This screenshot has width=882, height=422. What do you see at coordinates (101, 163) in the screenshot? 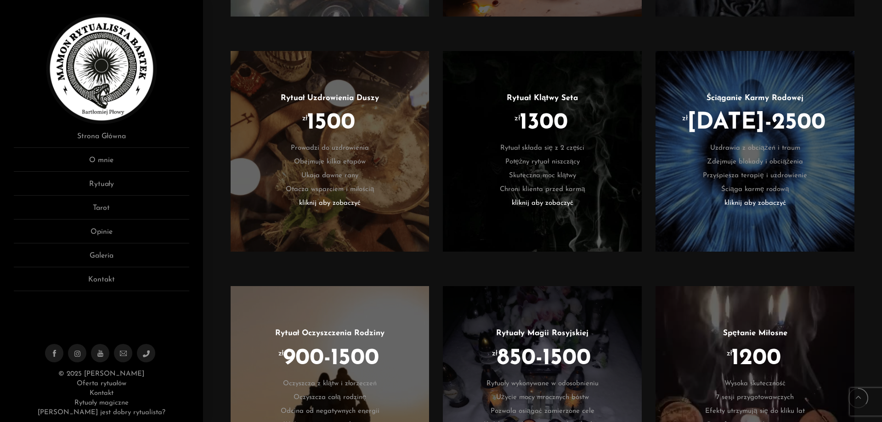
I see `a: O mnie` at bounding box center [101, 163].